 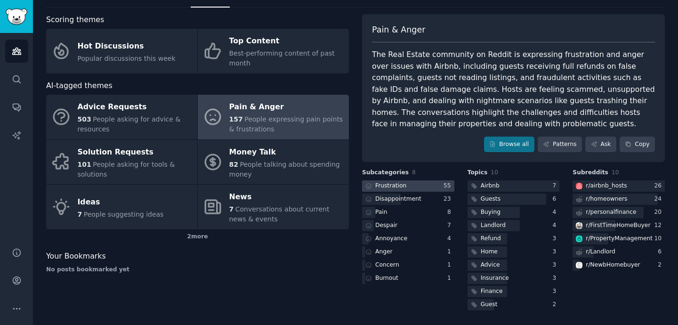 What do you see at coordinates (514, 199) in the screenshot?
I see `a: Guests6` at bounding box center [514, 199].